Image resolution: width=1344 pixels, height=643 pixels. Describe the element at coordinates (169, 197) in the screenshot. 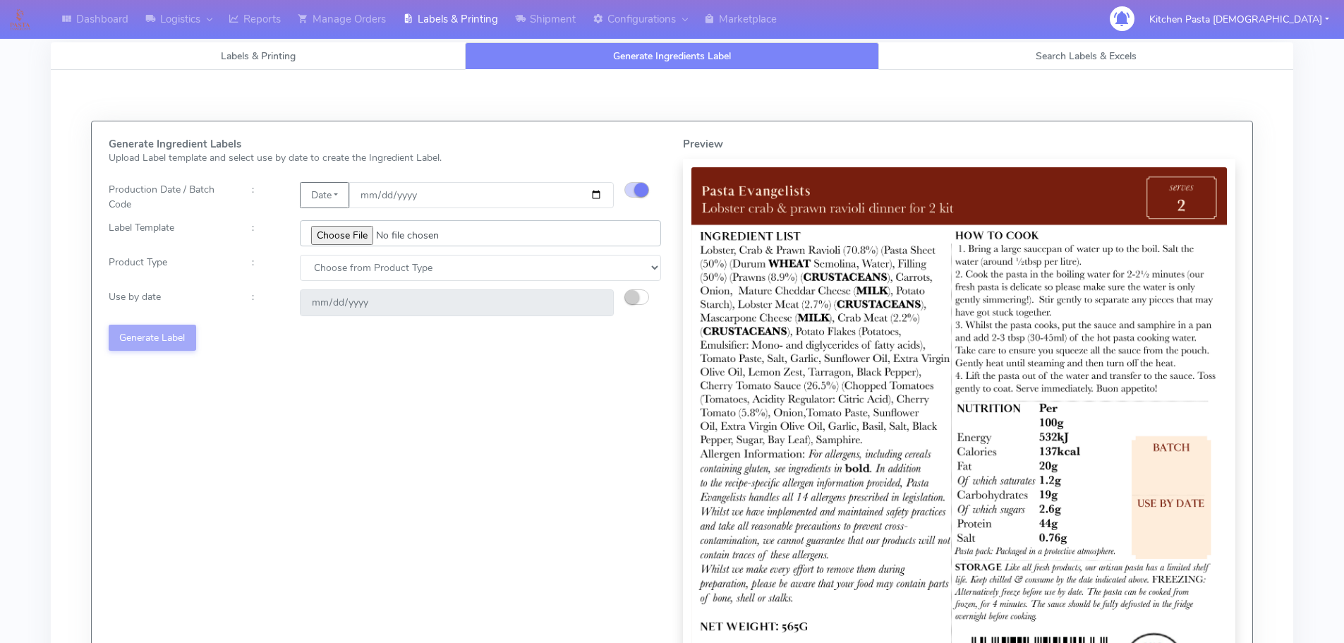

I see `div: Production Date / Batch Code` at that location.